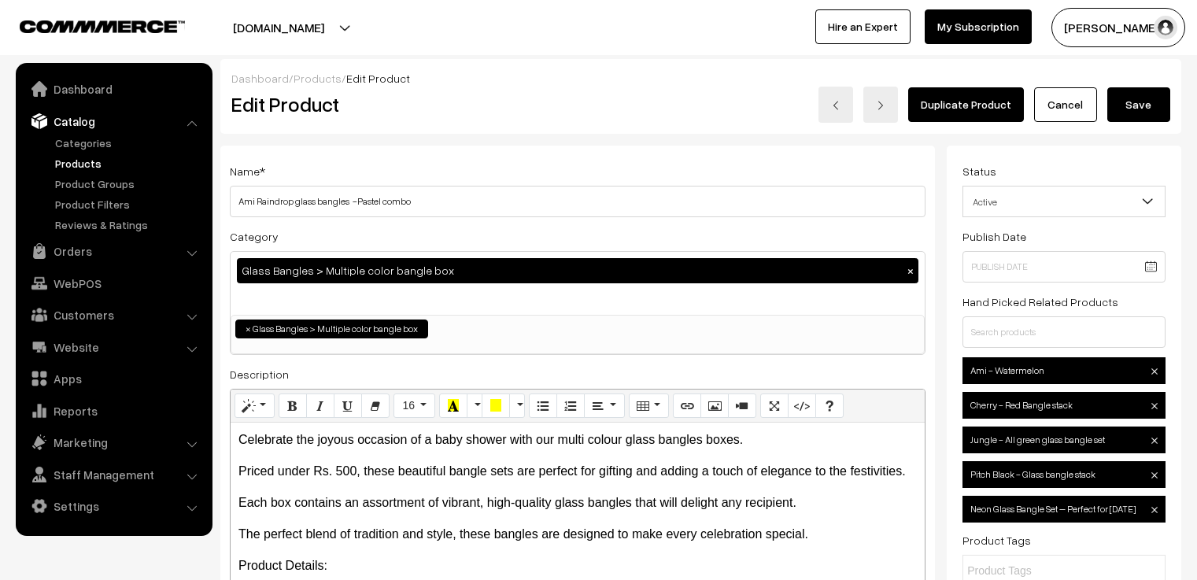  What do you see at coordinates (102, 26) in the screenshot?
I see `img: COMMMERCE` at bounding box center [102, 26].